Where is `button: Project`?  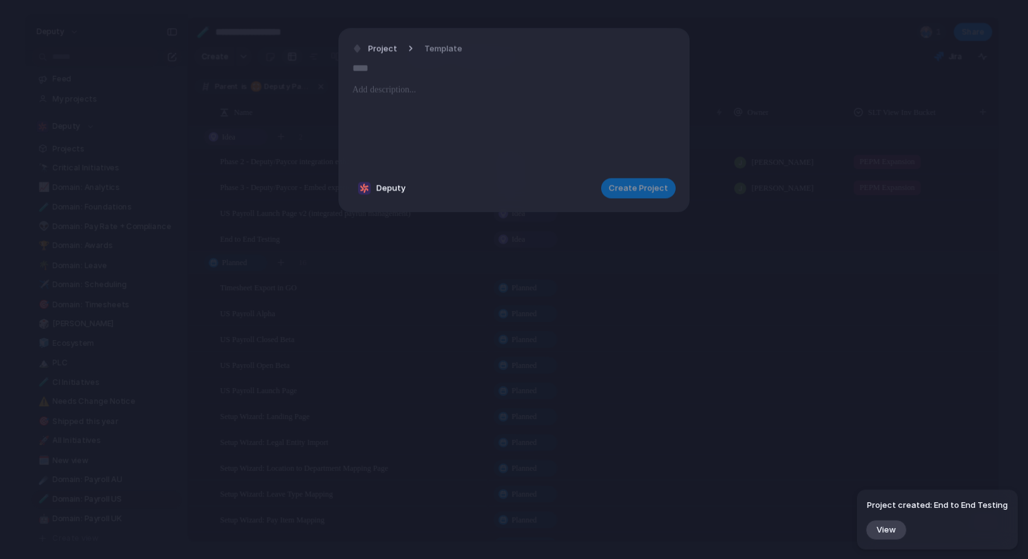
button: Project is located at coordinates (375, 49).